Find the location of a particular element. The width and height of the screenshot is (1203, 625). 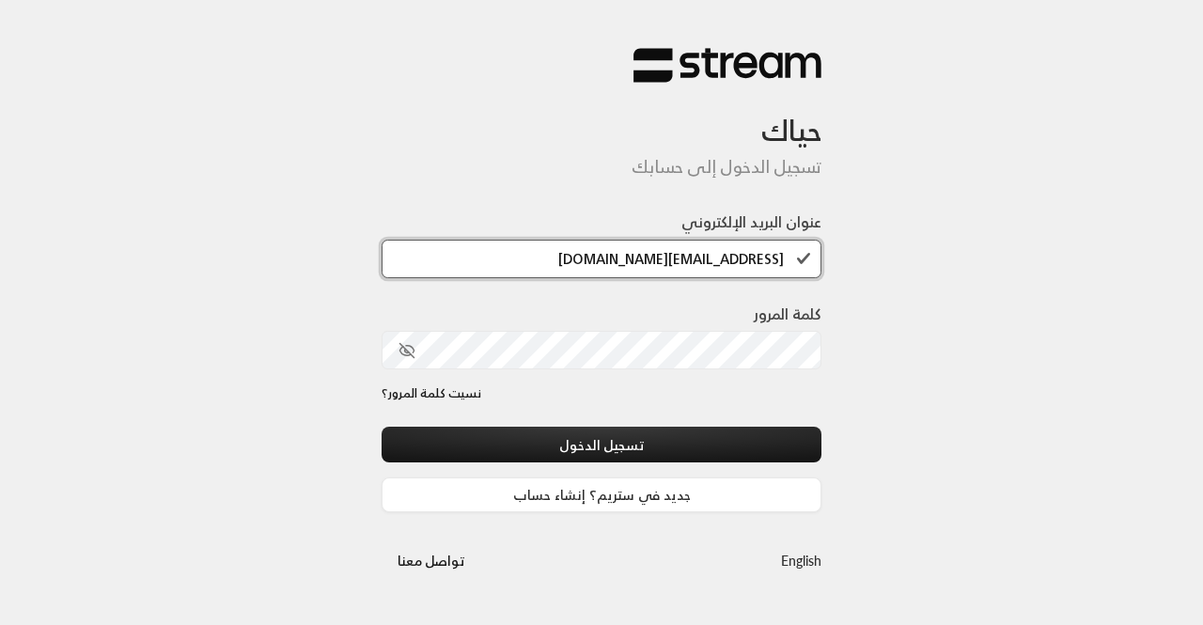

h3: حياك is located at coordinates (601, 116).